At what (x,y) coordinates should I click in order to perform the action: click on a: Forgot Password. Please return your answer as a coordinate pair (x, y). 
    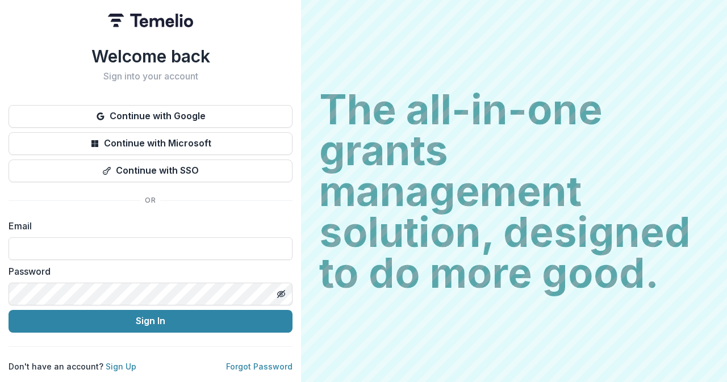
    Looking at the image, I should click on (259, 366).